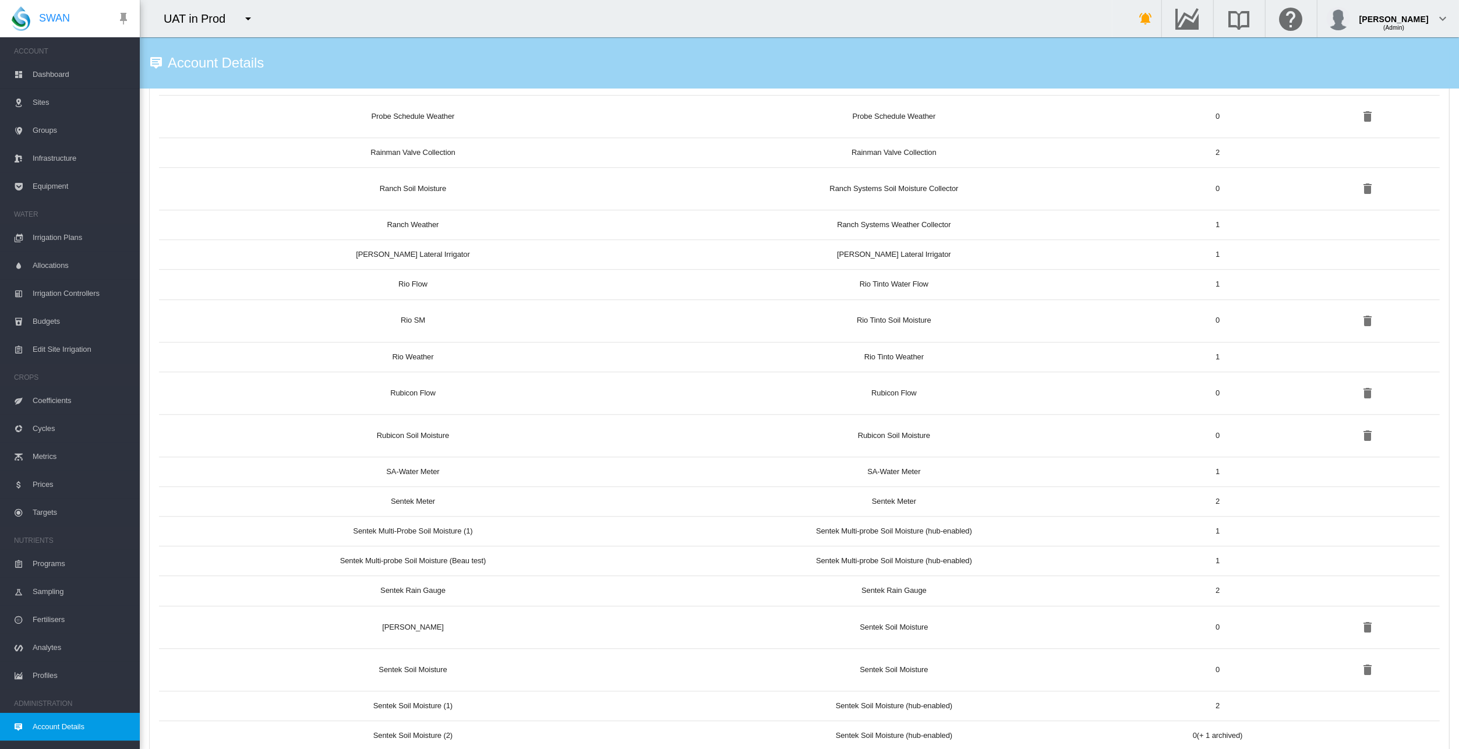 The image size is (1459, 749). I want to click on tr: Rubicon Flow Rubicon Flow 0 Remove, so click(799, 393).